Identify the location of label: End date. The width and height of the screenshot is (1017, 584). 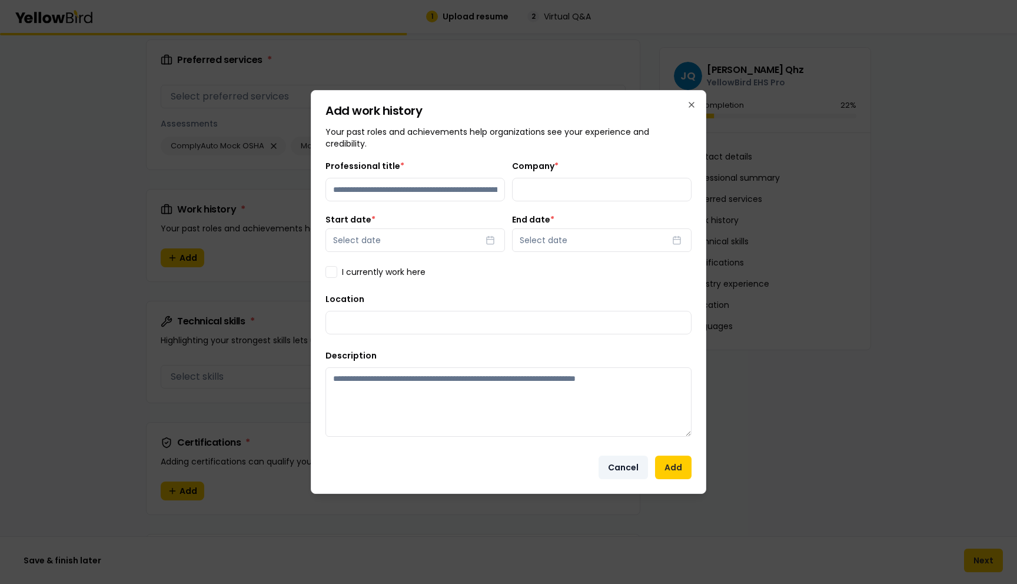
(601, 220).